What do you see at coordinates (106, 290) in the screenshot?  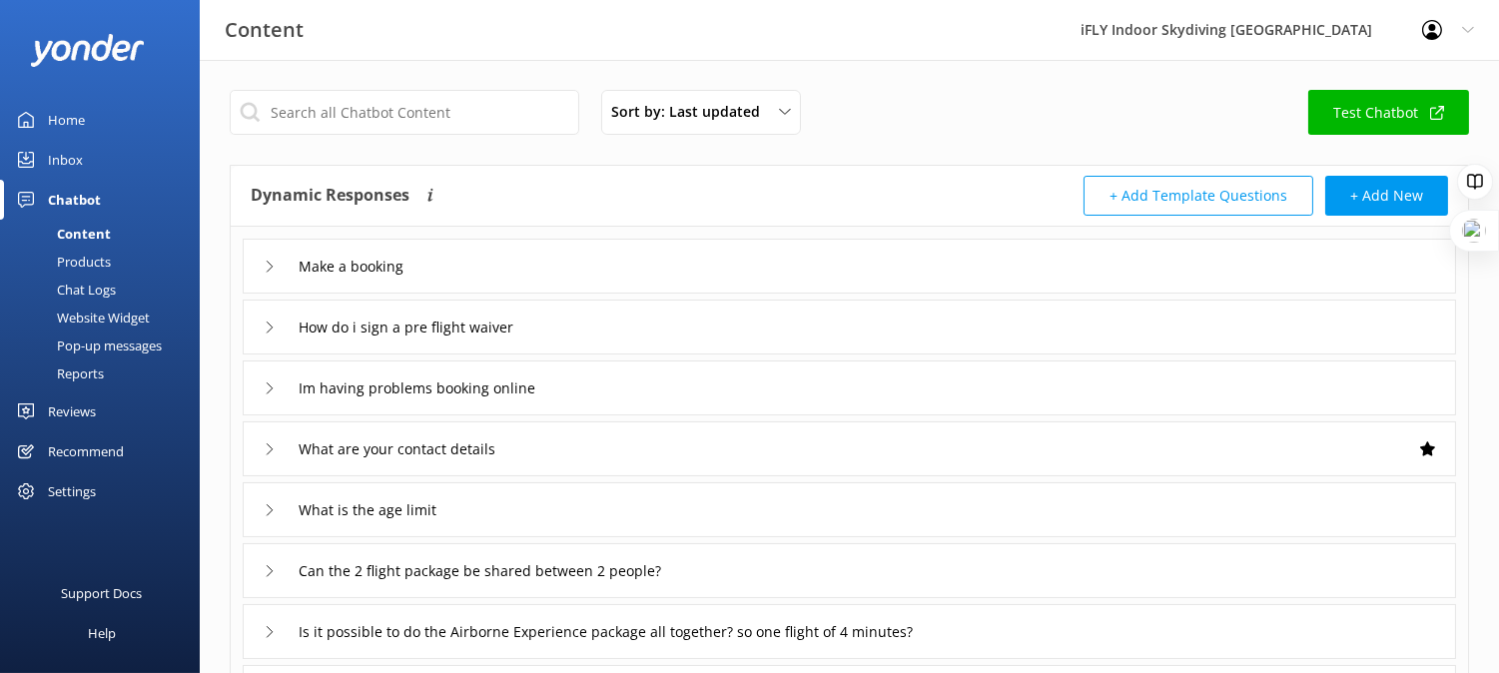 I see `a: Chat Logs` at bounding box center [106, 290].